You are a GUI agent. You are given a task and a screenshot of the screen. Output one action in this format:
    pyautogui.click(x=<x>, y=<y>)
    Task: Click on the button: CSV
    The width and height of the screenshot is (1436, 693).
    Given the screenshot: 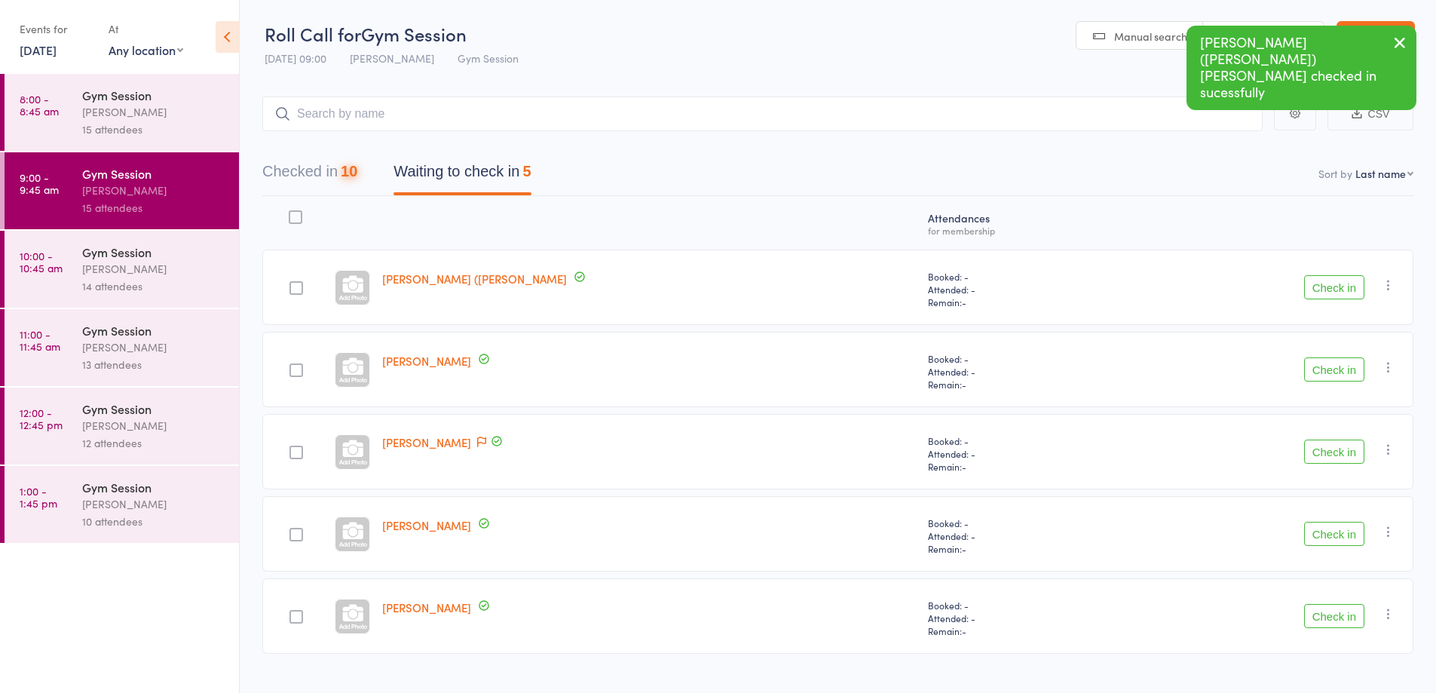 What is the action you would take?
    pyautogui.click(x=1370, y=114)
    